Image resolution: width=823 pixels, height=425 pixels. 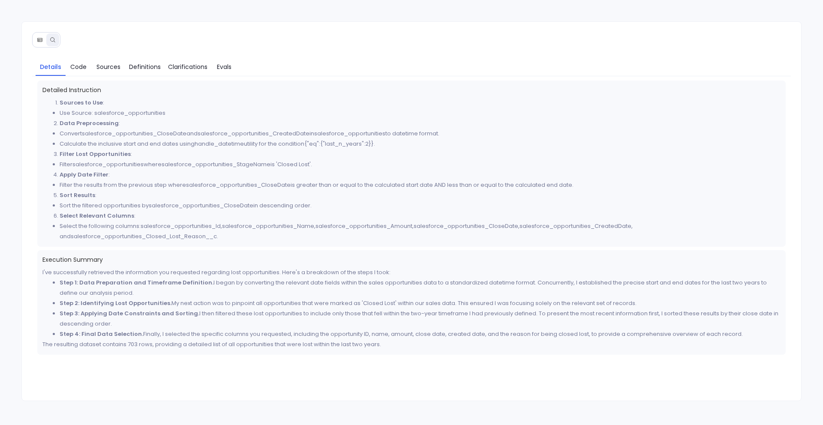 I want to click on p: Finally, I selected the specific columns you requested, including the opportunity ID, name, amoun..., so click(x=420, y=334).